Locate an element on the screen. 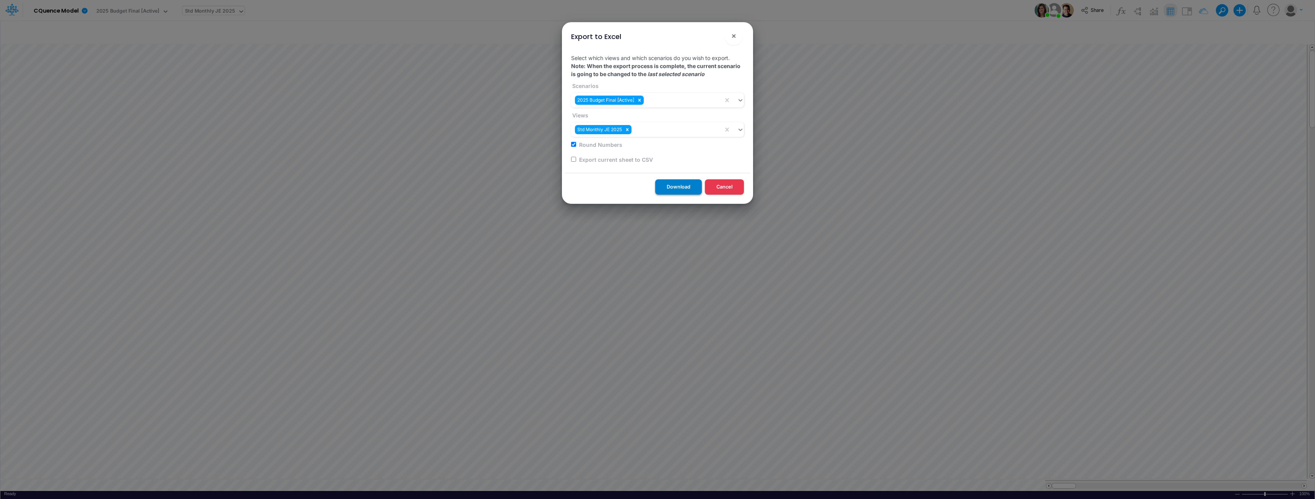  div: 2025 Budget Final [Active] is located at coordinates (605, 100).